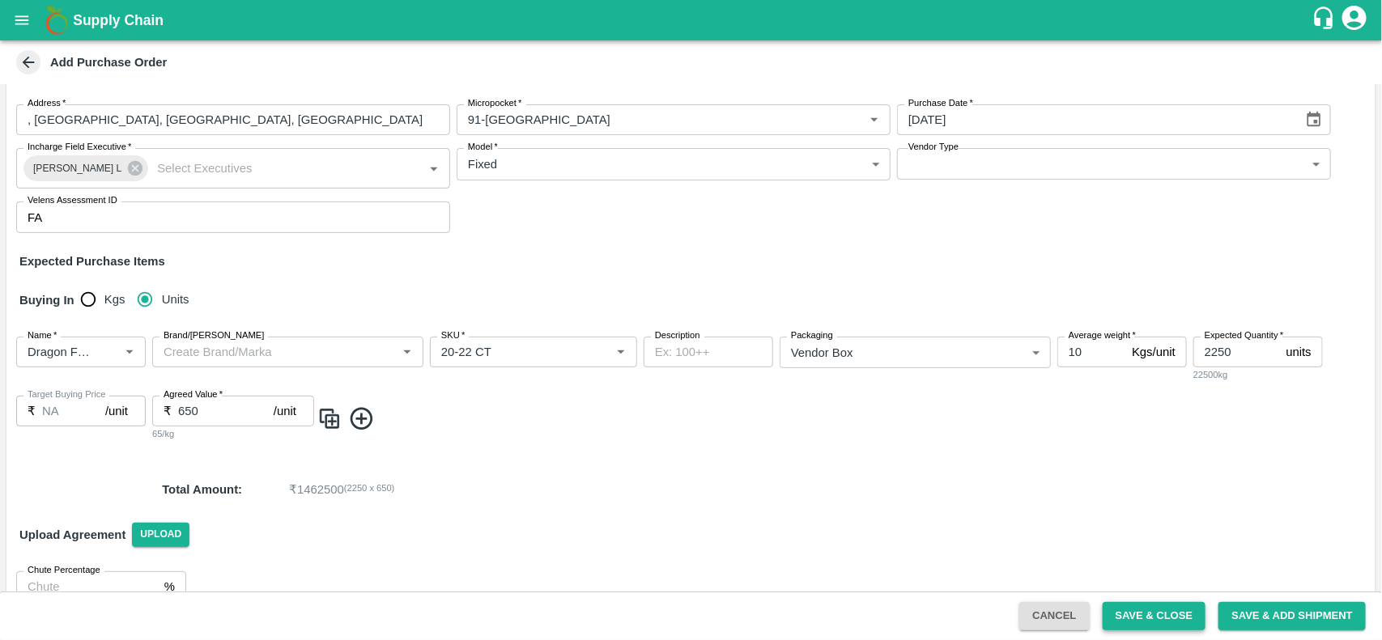 Image resolution: width=1382 pixels, height=640 pixels. I want to click on span: ( 2250 x 650 ), so click(369, 490).